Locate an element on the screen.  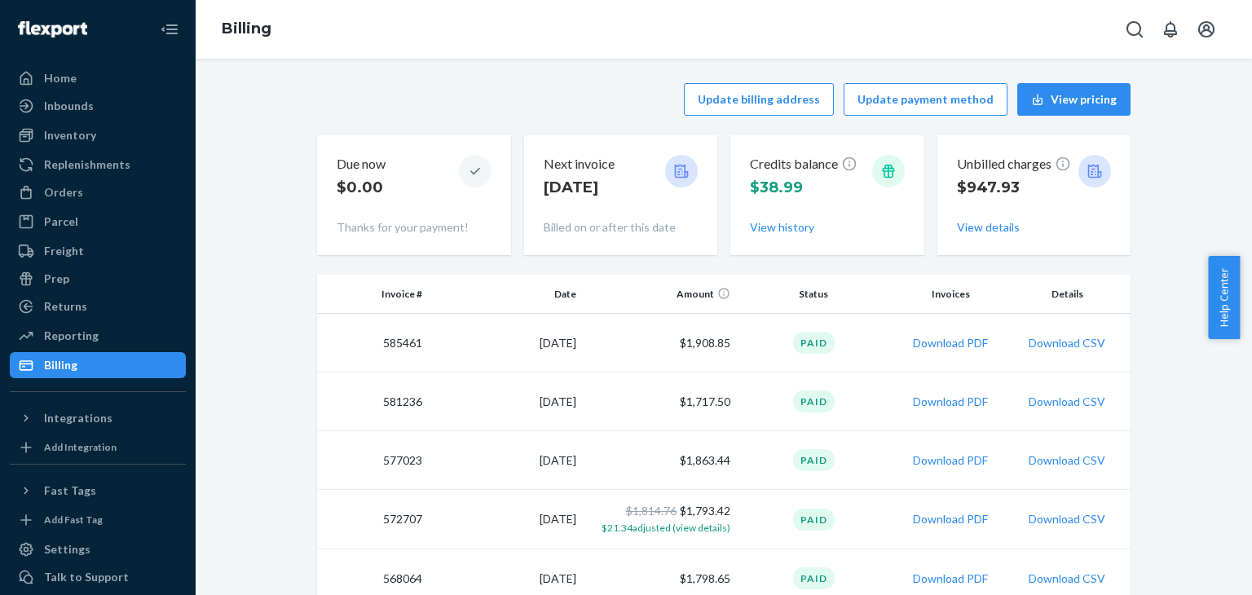
p: Next invoice is located at coordinates (579, 164).